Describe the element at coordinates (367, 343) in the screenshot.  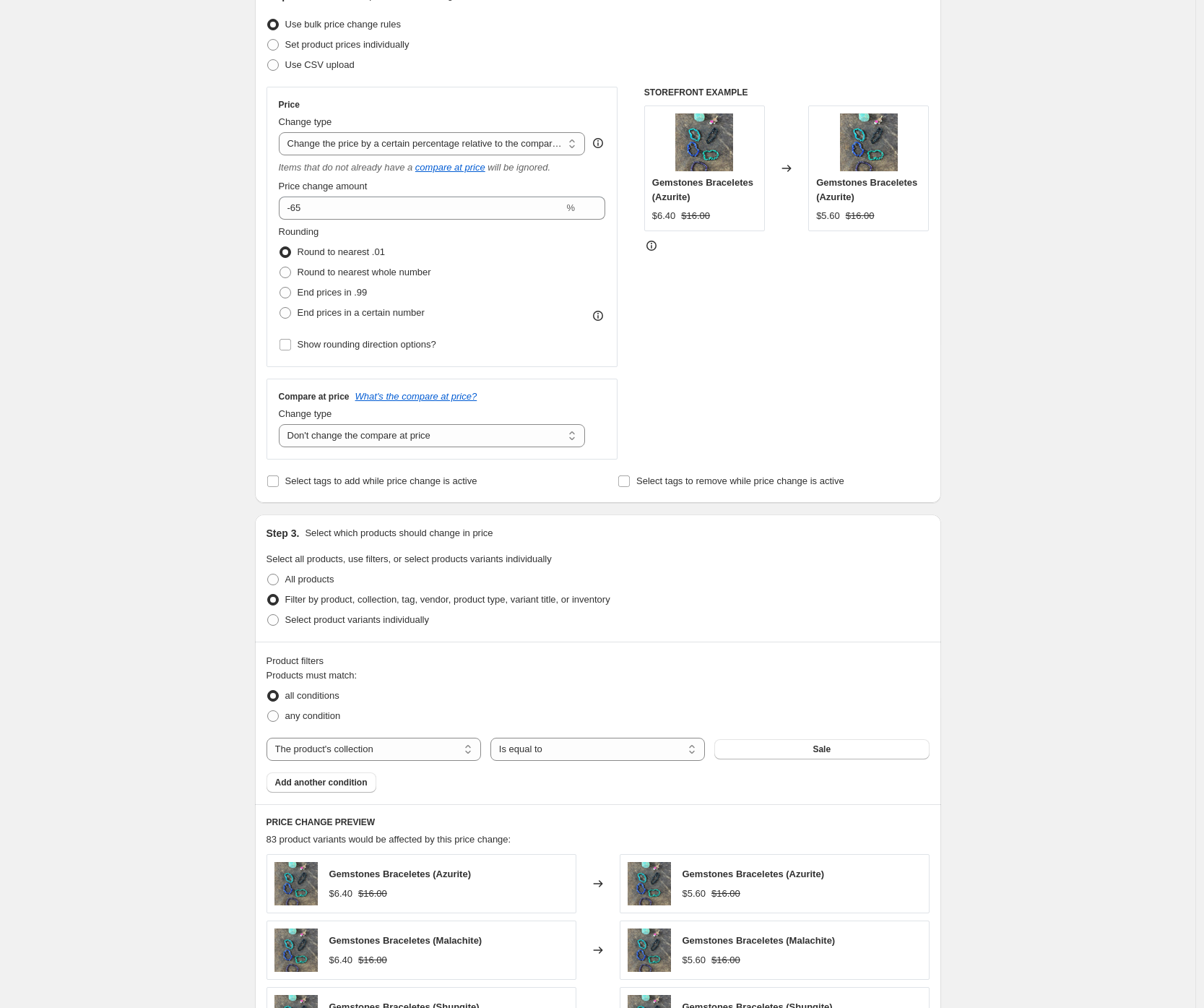
I see `span: Show rounding direction options?` at that location.